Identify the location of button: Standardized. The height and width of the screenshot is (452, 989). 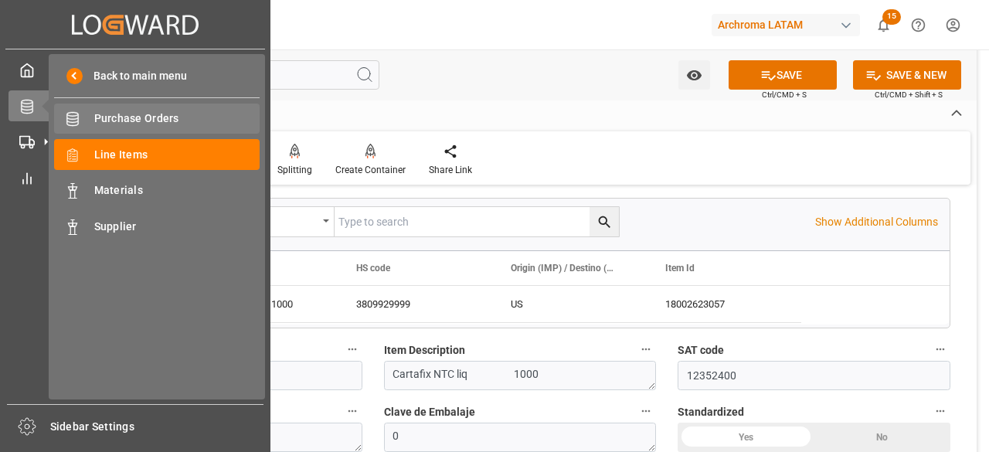
(940, 411).